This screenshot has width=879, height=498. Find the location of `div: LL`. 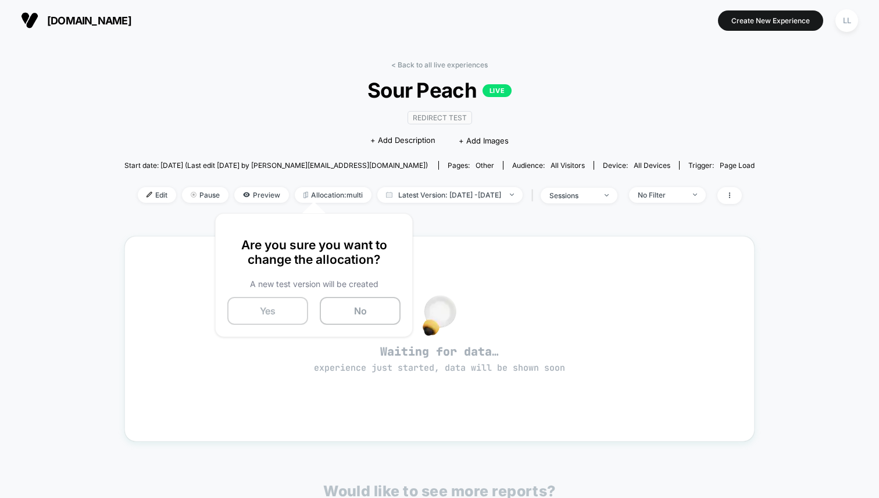

div: LL is located at coordinates (846, 20).